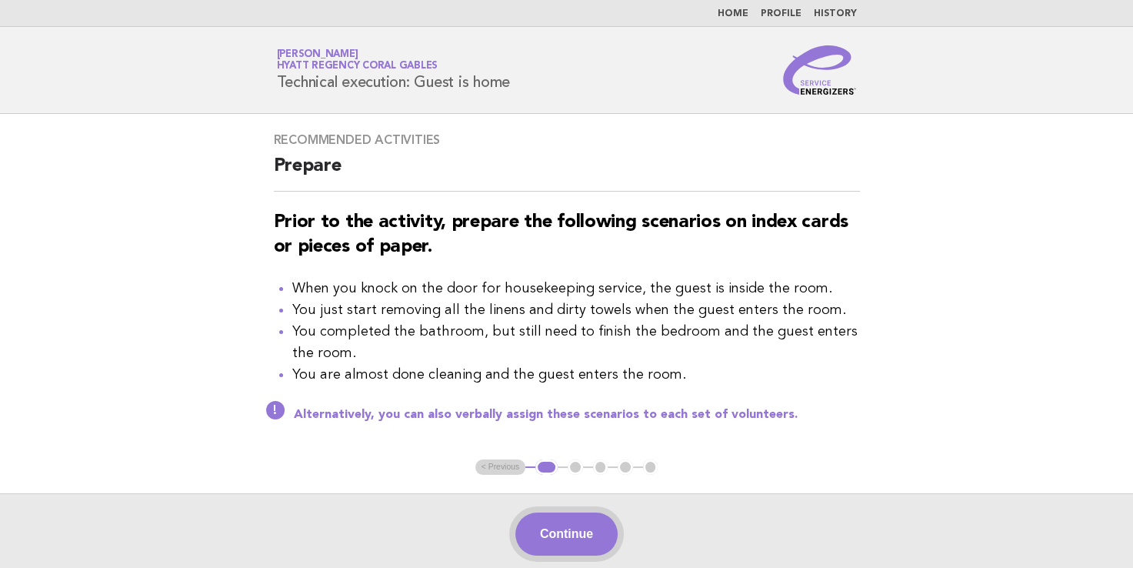 The image size is (1133, 568). Describe the element at coordinates (781, 14) in the screenshot. I see `a: Profile` at that location.